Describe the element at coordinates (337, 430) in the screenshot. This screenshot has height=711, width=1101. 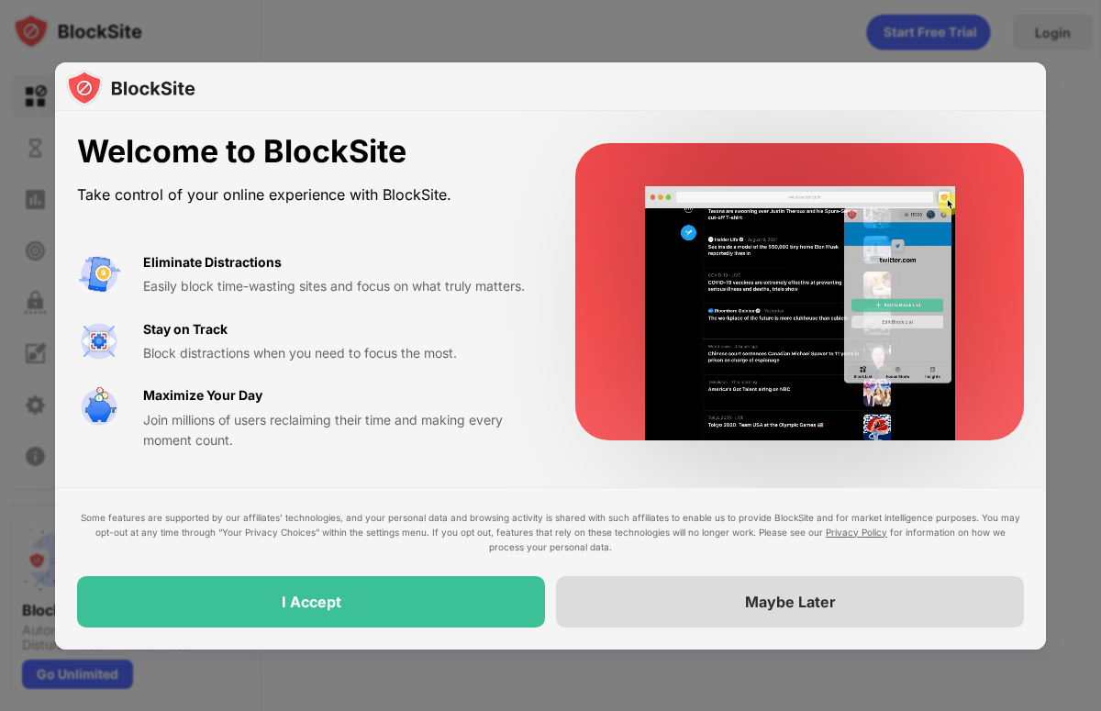
I see `div: Join millions of users reclaiming their time and making every moment count.` at that location.